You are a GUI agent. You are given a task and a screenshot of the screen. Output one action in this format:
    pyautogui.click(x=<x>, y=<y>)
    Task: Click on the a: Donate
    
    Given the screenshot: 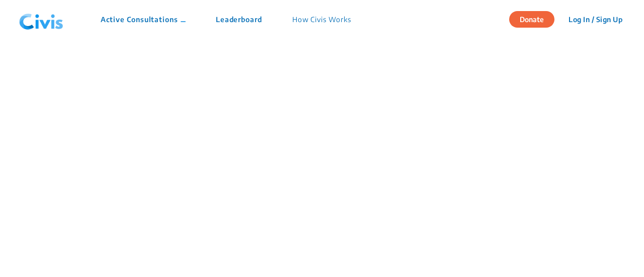 What is the action you would take?
    pyautogui.click(x=536, y=19)
    